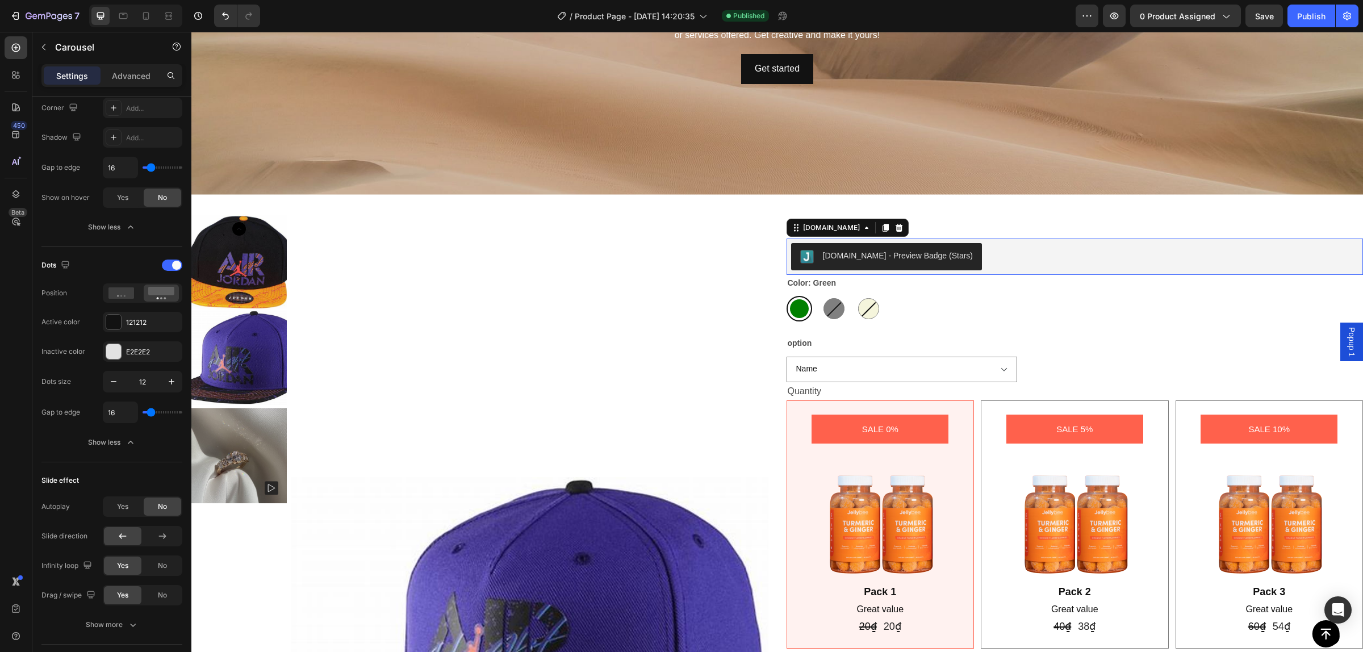 This screenshot has height=652, width=1363. What do you see at coordinates (62, 137) in the screenshot?
I see `div: Shadow` at bounding box center [62, 137].